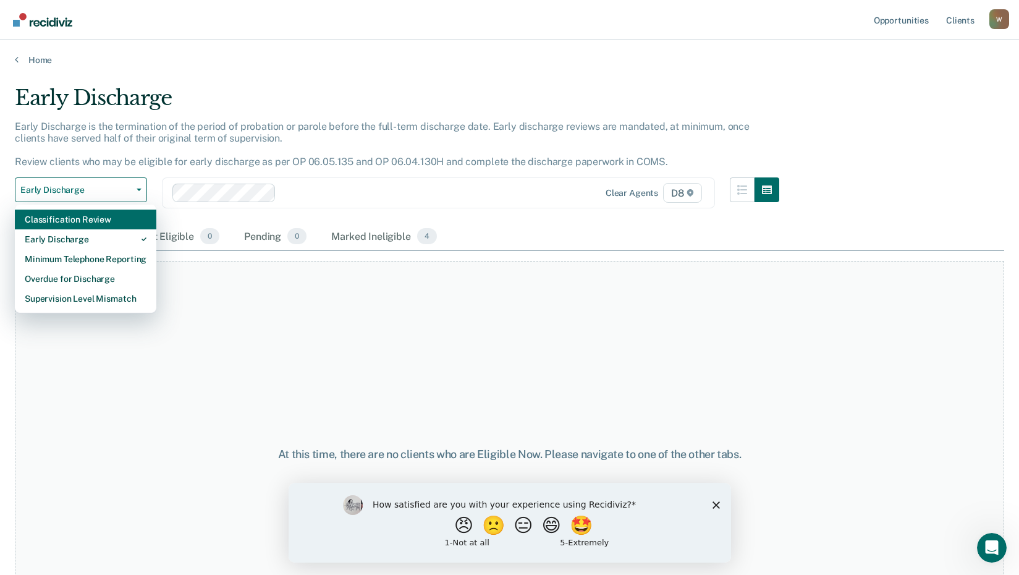  Describe the element at coordinates (631, 193) in the screenshot. I see `div: Clear agents` at that location.